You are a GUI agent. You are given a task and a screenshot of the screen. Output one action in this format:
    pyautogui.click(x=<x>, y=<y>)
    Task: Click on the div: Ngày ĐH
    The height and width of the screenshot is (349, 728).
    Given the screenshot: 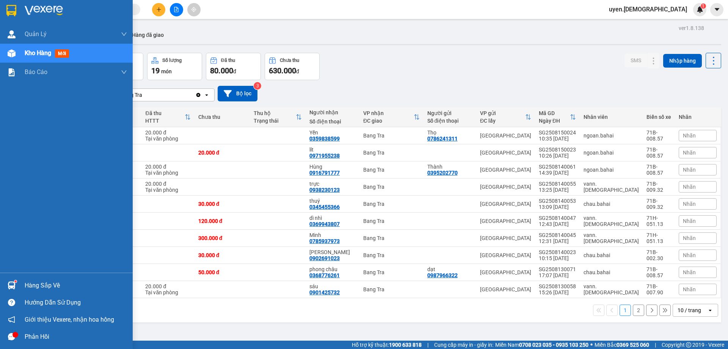 What is the action you would take?
    pyautogui.click(x=555, y=121)
    